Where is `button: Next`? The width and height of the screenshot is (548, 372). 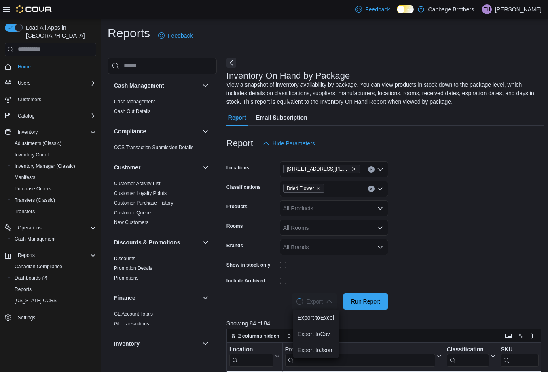 button: Next is located at coordinates (232, 63).